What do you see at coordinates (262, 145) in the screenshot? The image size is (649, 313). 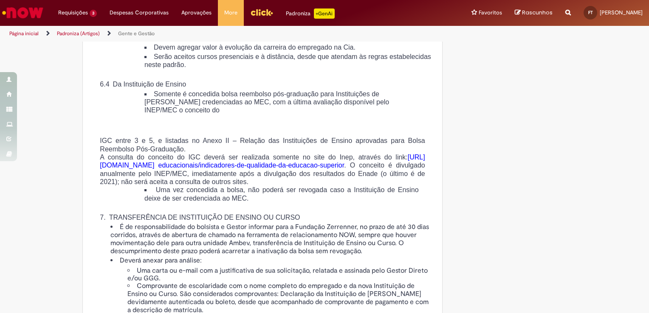 I see `span: IGC entre 3 e 5, e listadas no Anexo II – Relação das Instituições de Ensino aprovadas para Bolsa...` at bounding box center [262, 145].